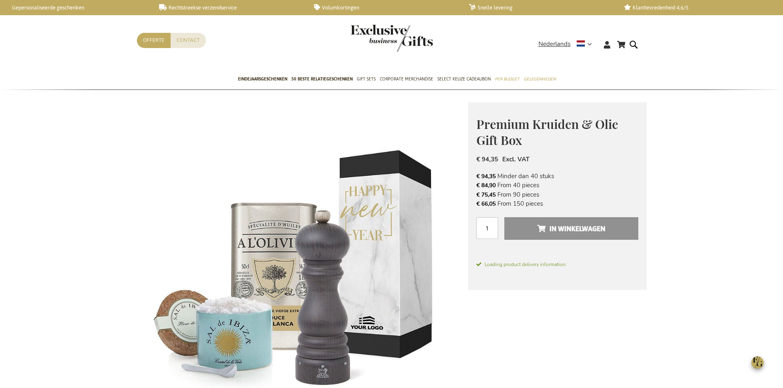  I want to click on a: Rechtstreekse verzendservice, so click(230, 7).